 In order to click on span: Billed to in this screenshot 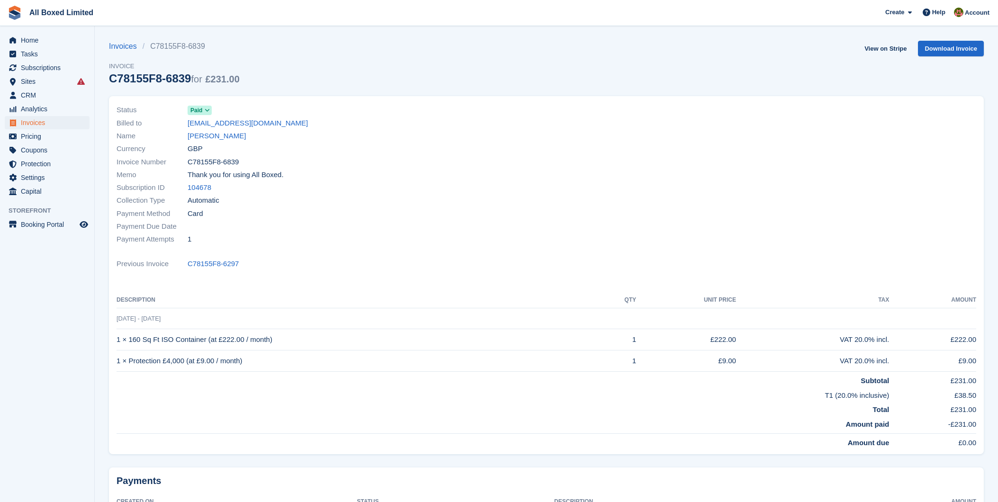, I will do `click(152, 123)`.